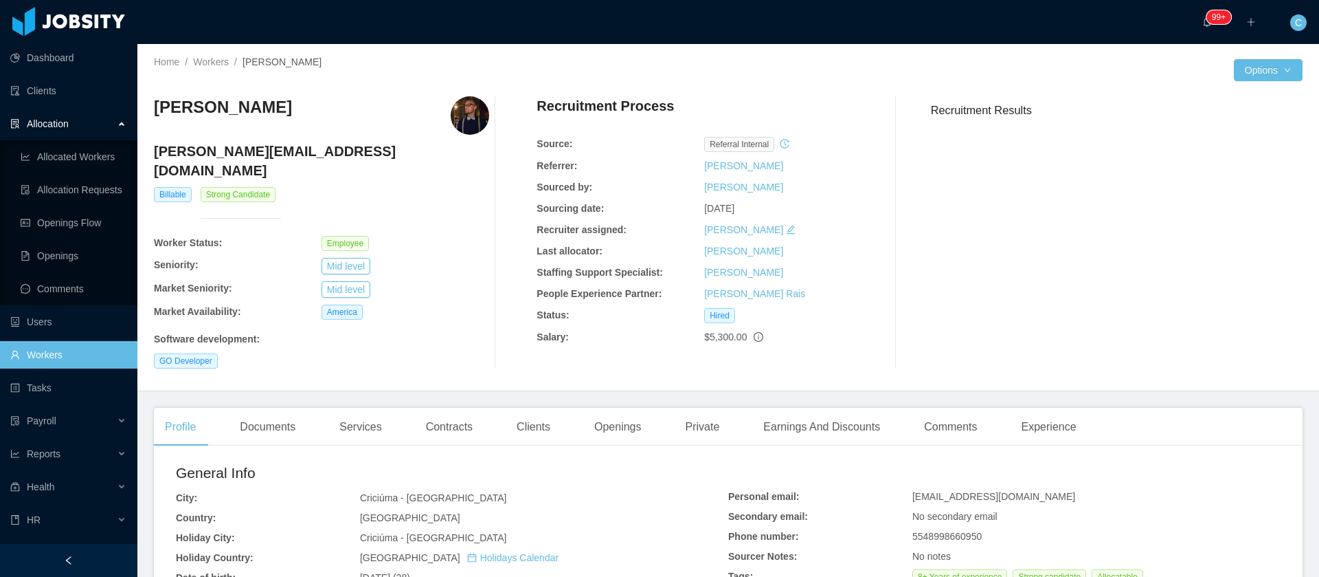 This screenshot has width=1319, height=577. I want to click on a: icon: file-textOpenings, so click(74, 256).